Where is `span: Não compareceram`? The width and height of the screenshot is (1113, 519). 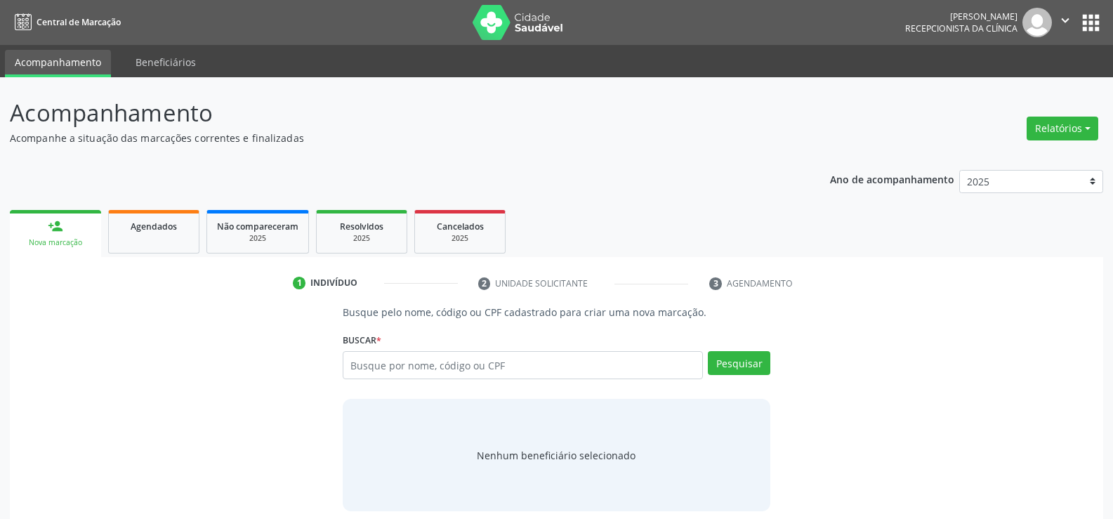 span: Não compareceram is located at coordinates (258, 226).